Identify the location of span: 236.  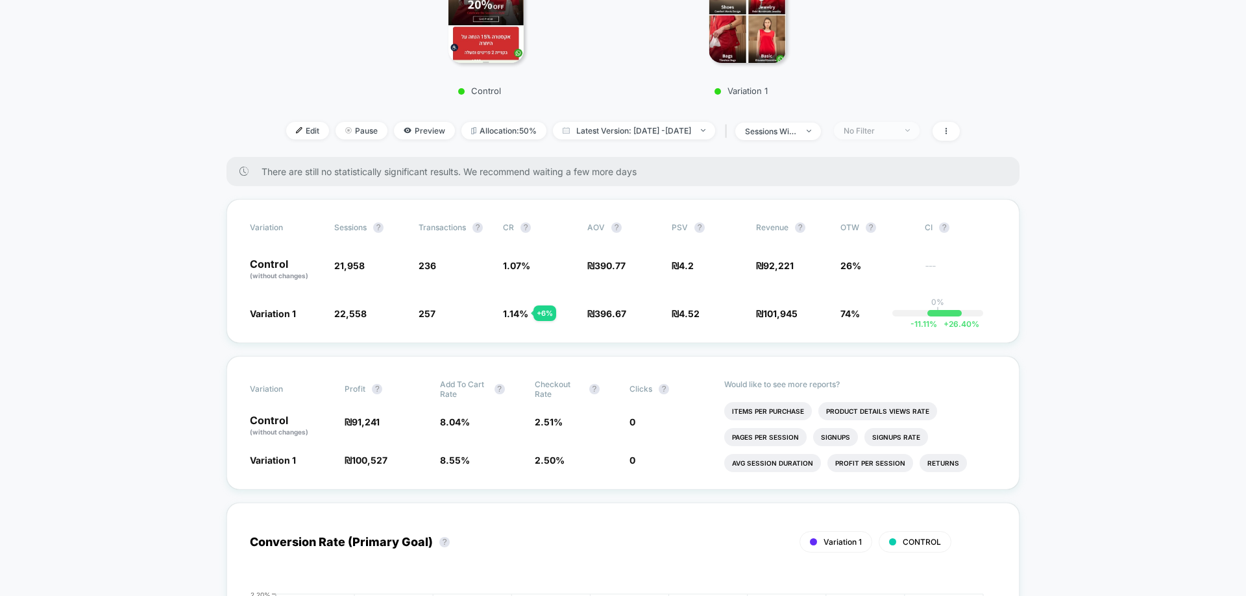
(427, 265).